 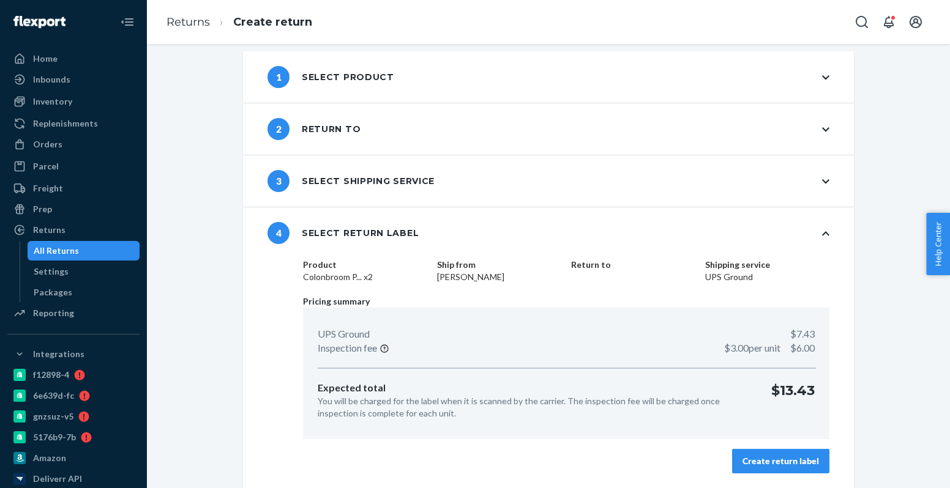 What do you see at coordinates (50, 458) in the screenshot?
I see `div: Amazon` at bounding box center [50, 458].